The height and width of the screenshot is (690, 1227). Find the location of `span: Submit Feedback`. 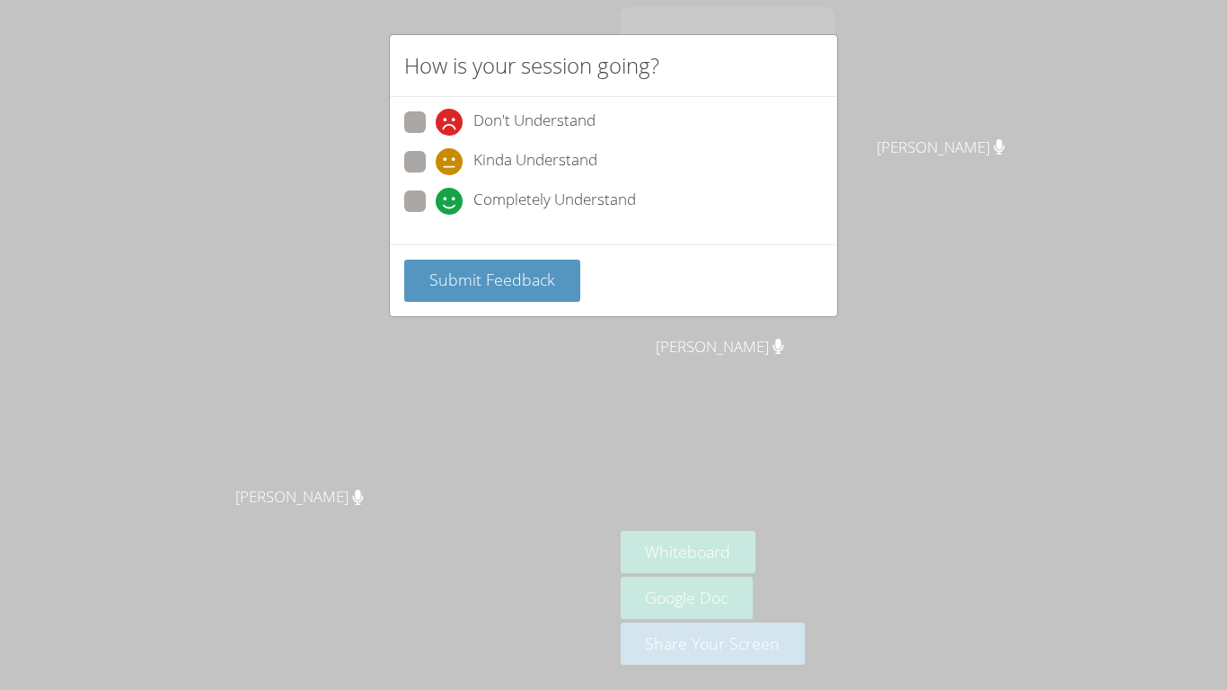

span: Submit Feedback is located at coordinates (492, 279).